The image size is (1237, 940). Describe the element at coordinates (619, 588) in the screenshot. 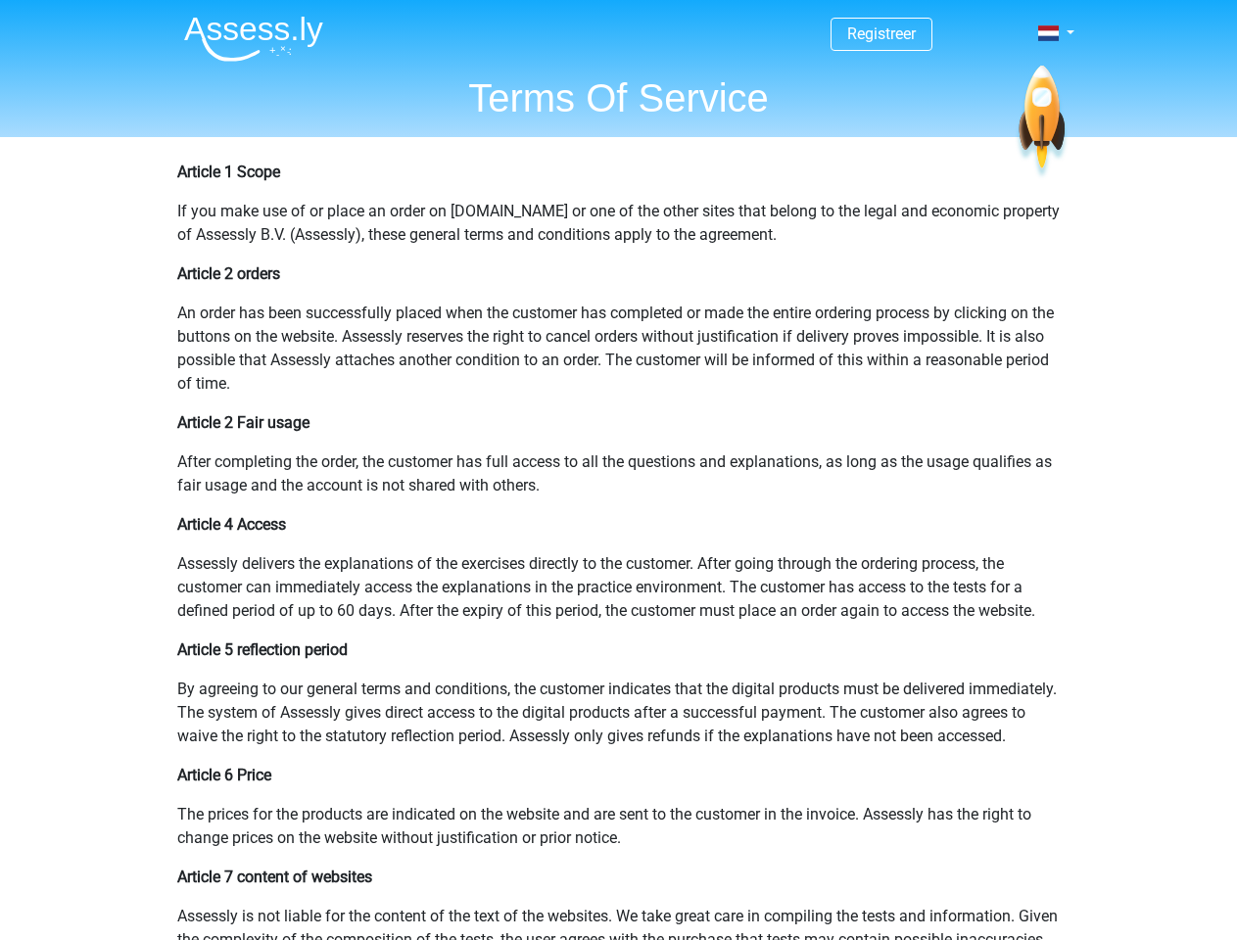

I see `p: Assessly delivers the explanations of the exercises directly to the customer. After going through...` at that location.